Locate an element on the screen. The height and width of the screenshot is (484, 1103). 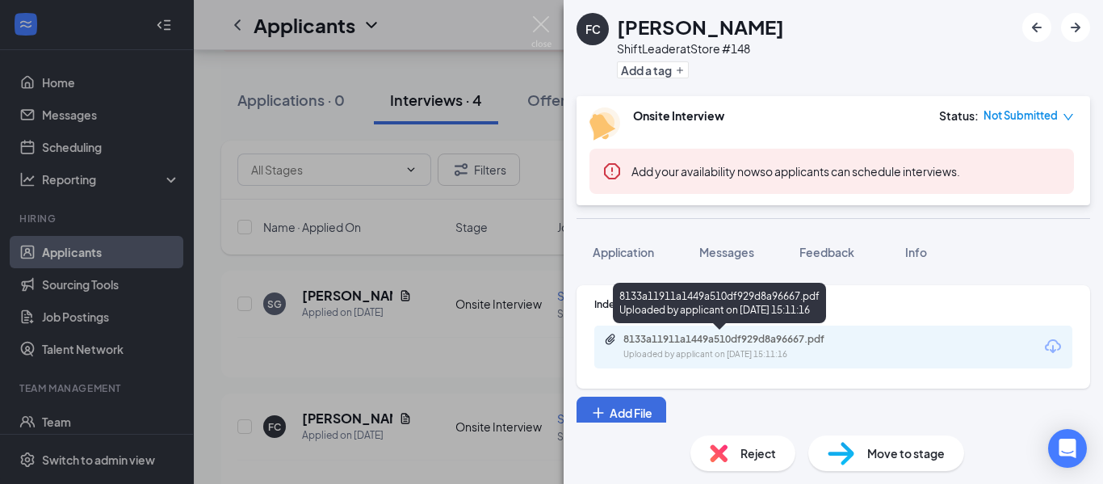
svg: Paperclip is located at coordinates (610, 339).